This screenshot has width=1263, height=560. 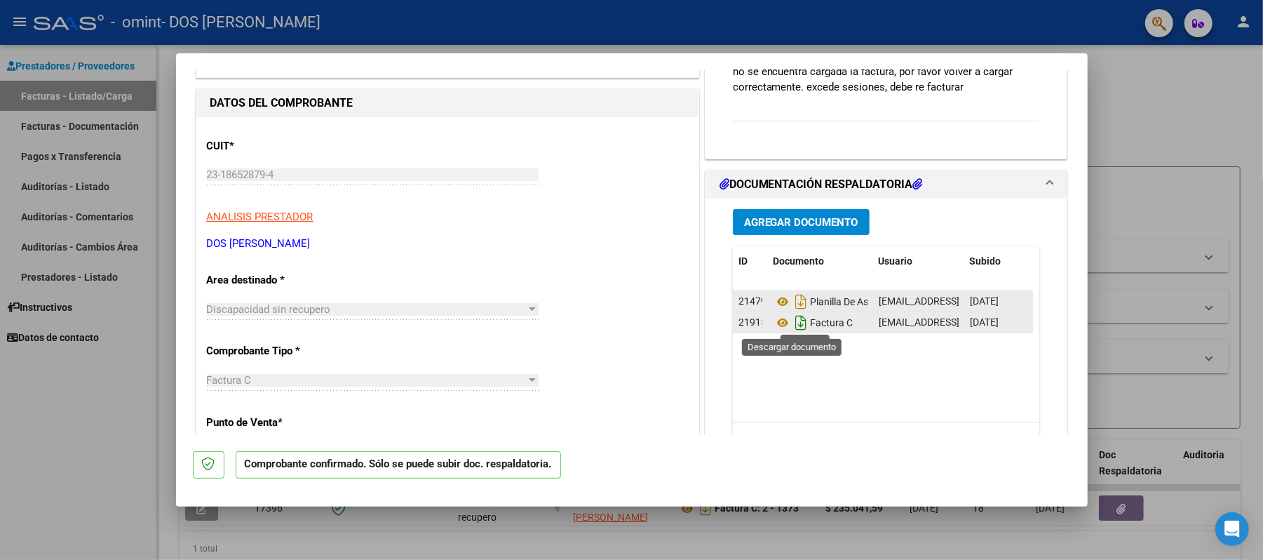 What do you see at coordinates (743, 261) in the screenshot?
I see `span: ID` at bounding box center [743, 261].